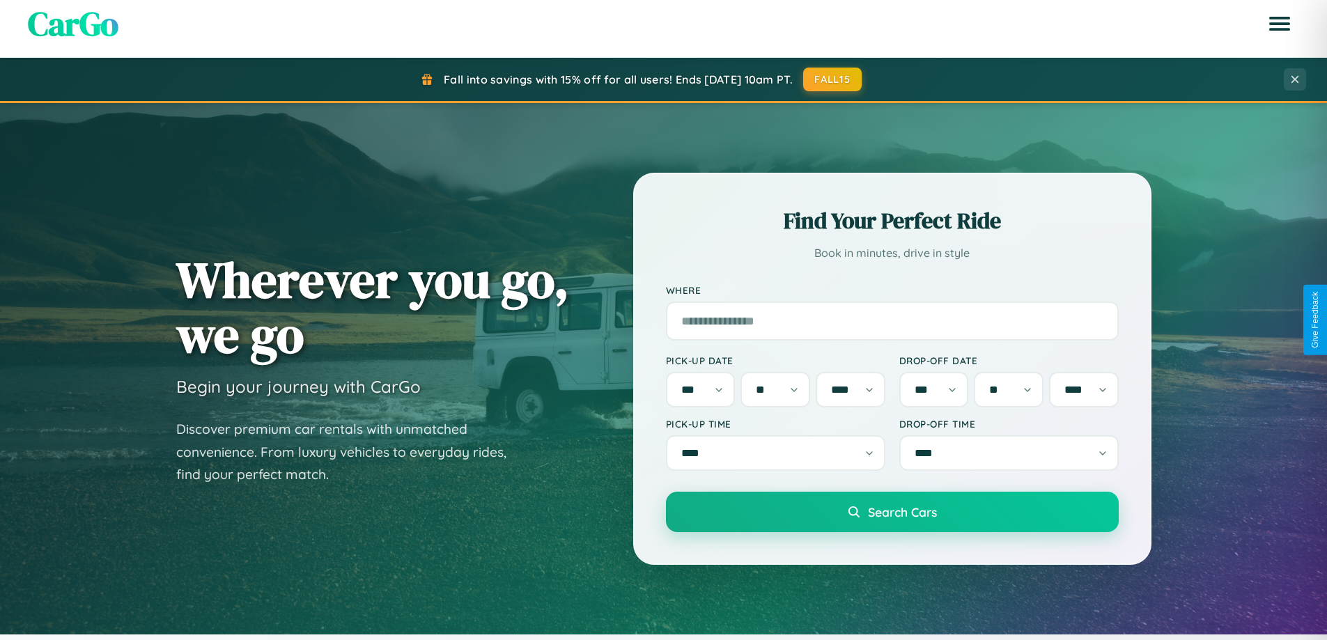  Describe the element at coordinates (350, 452) in the screenshot. I see `p: Discover premium car rentals with unmatched convenience. From luxury vehicles to everyday rides, ...` at that location.